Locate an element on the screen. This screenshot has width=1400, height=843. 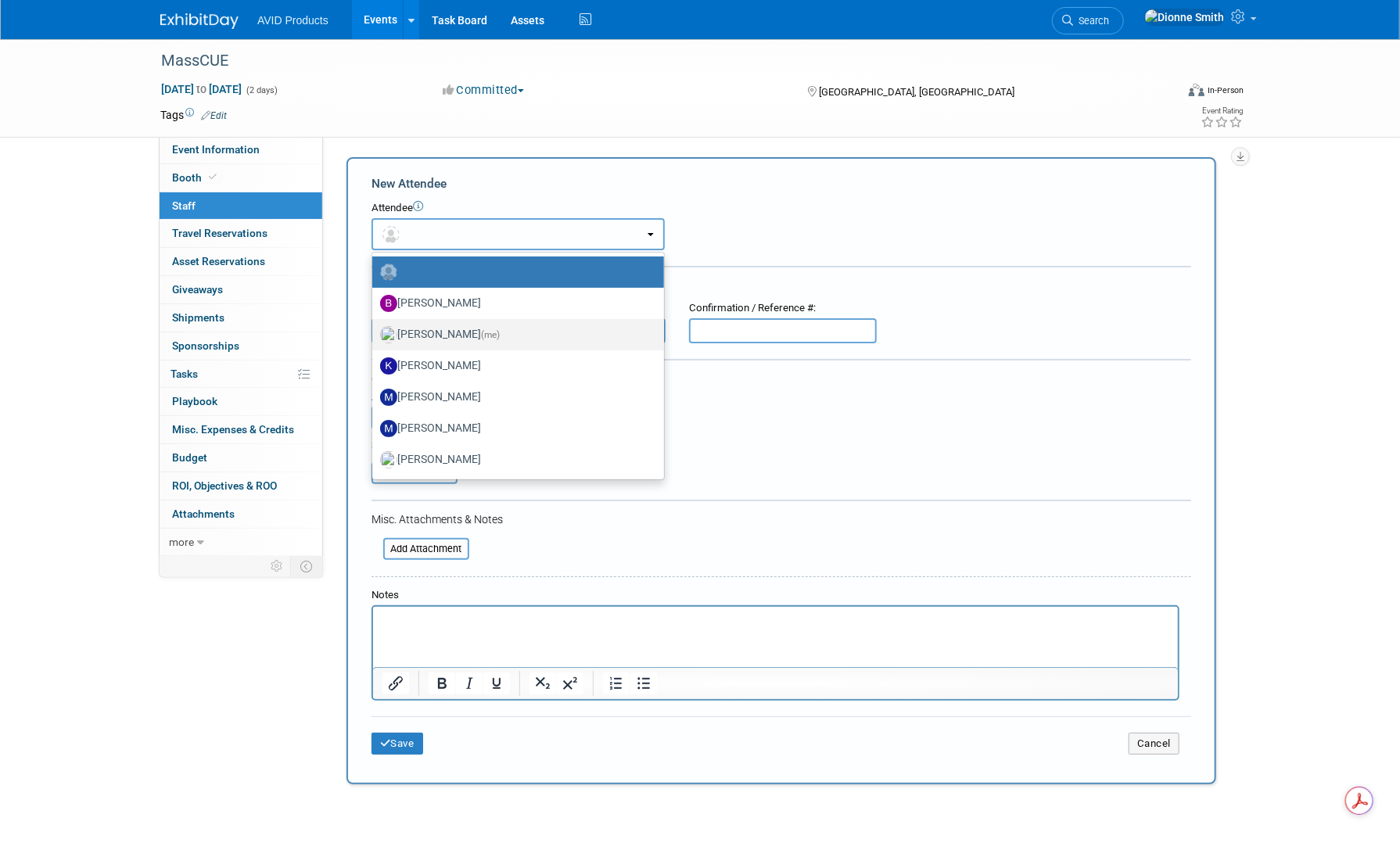
a: Misc. Expenses & Credits is located at coordinates (241, 429).